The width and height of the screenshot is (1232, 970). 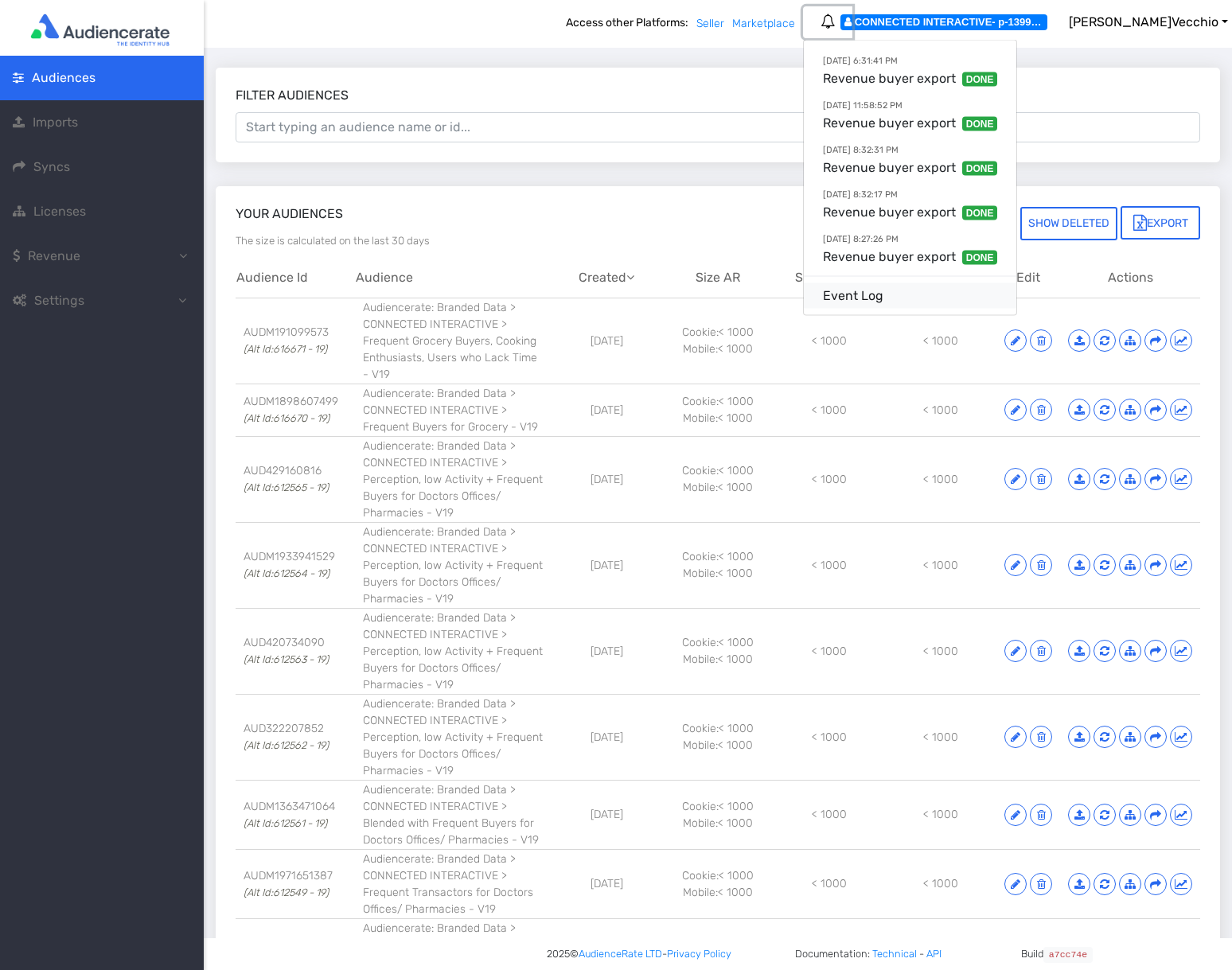 I want to click on th: Size Google, so click(x=829, y=278).